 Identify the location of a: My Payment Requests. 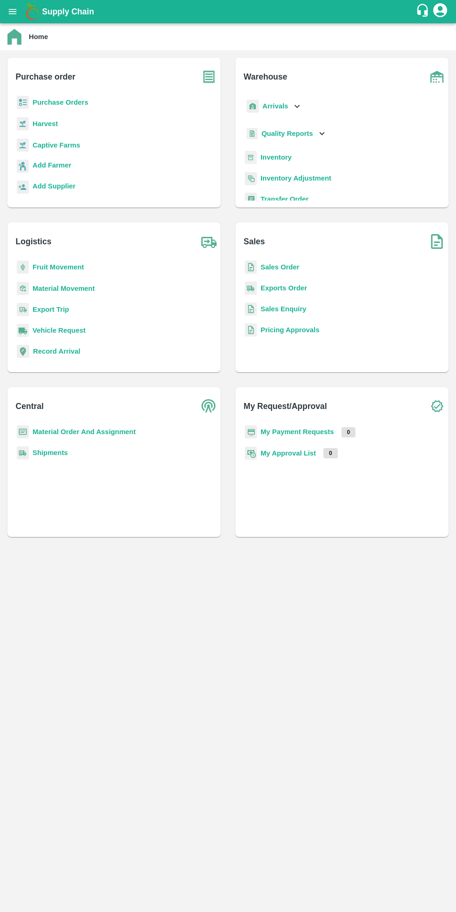
(297, 432).